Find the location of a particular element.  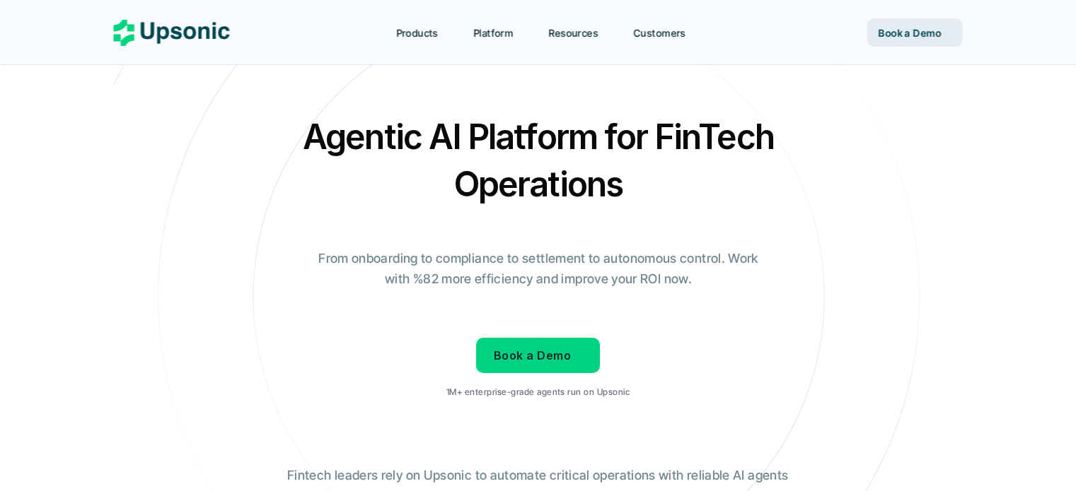

p: Customers is located at coordinates (660, 33).